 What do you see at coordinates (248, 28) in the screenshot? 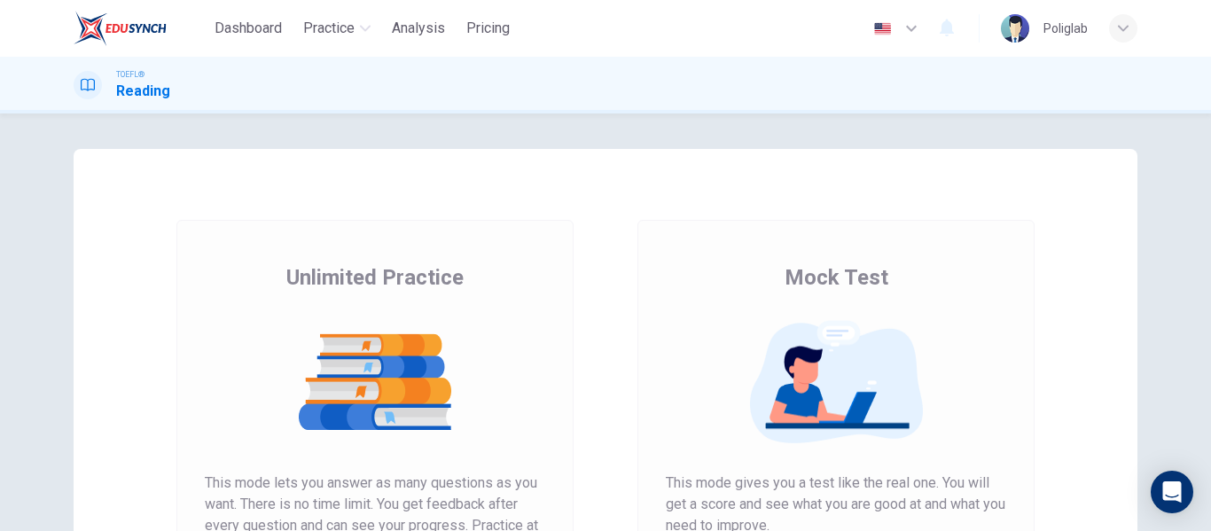
I see `span: Dashboard` at bounding box center [248, 28].